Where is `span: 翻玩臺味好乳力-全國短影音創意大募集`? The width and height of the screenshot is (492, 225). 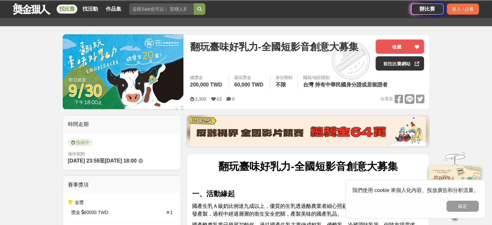 span: 翻玩臺味好乳力-全國短影音創意大募集 is located at coordinates (274, 47).